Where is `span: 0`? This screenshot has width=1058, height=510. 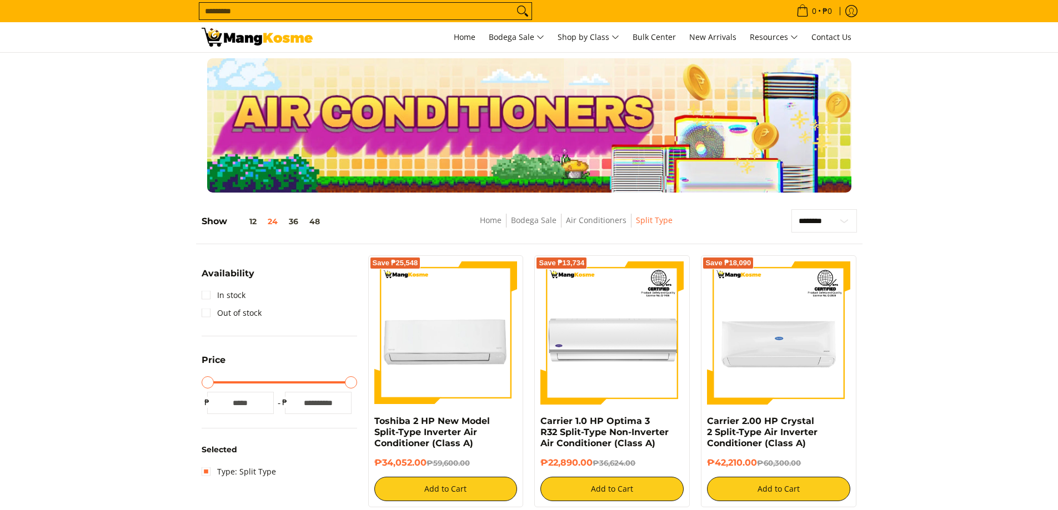
span: 0 is located at coordinates (814, 11).